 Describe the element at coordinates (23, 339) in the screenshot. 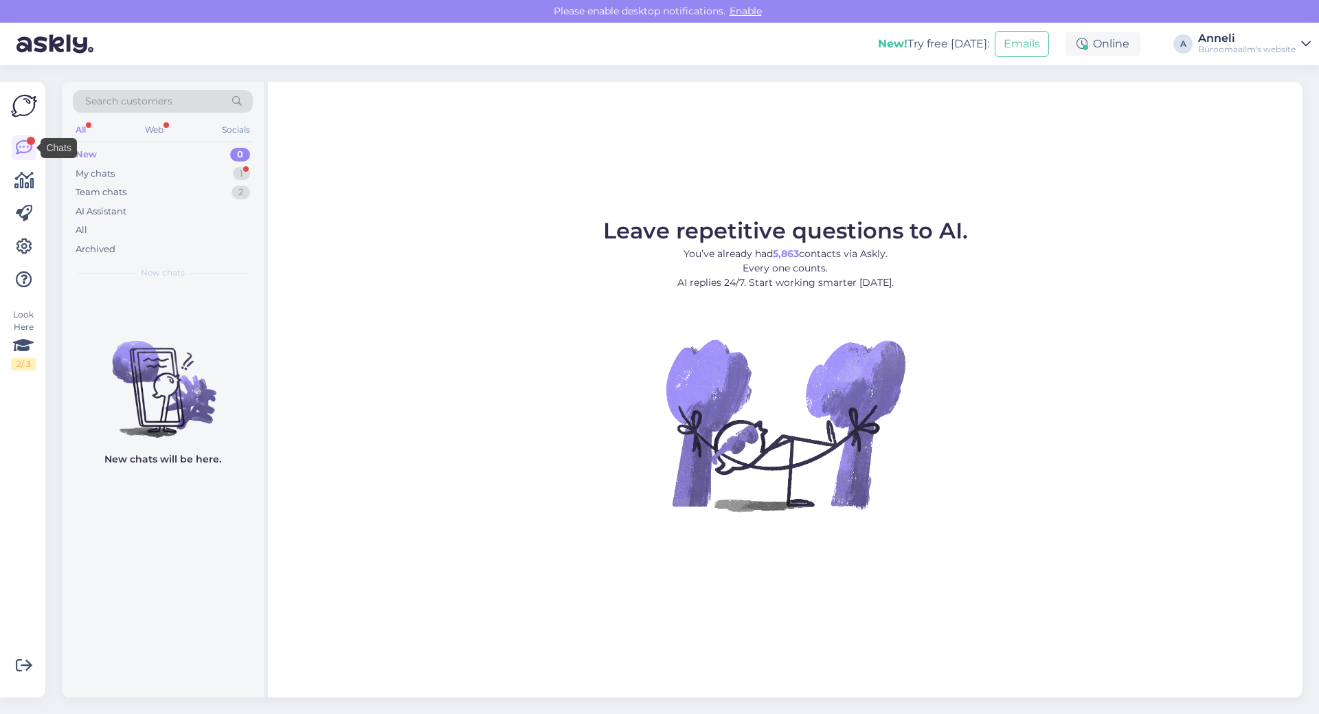

I see `div: Look Here` at that location.